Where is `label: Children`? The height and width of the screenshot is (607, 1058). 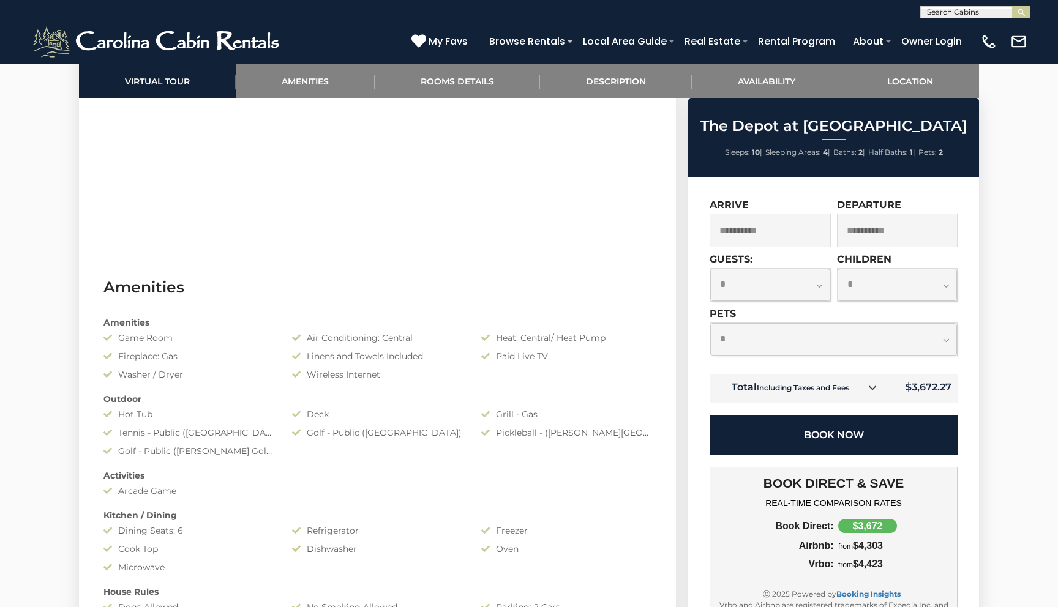
label: Children is located at coordinates (864, 259).